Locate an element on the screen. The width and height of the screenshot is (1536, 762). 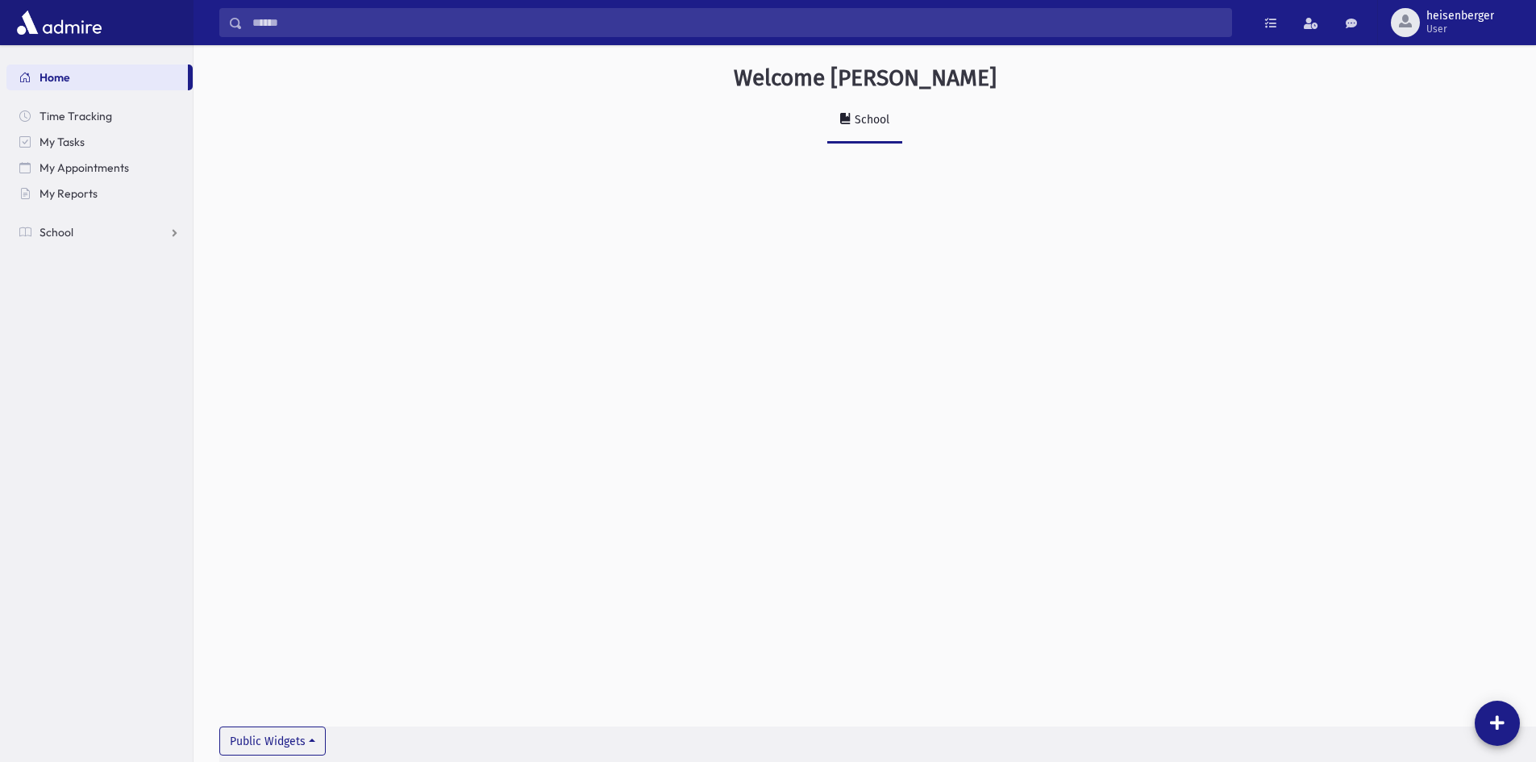
span: My Appointments is located at coordinates (84, 168).